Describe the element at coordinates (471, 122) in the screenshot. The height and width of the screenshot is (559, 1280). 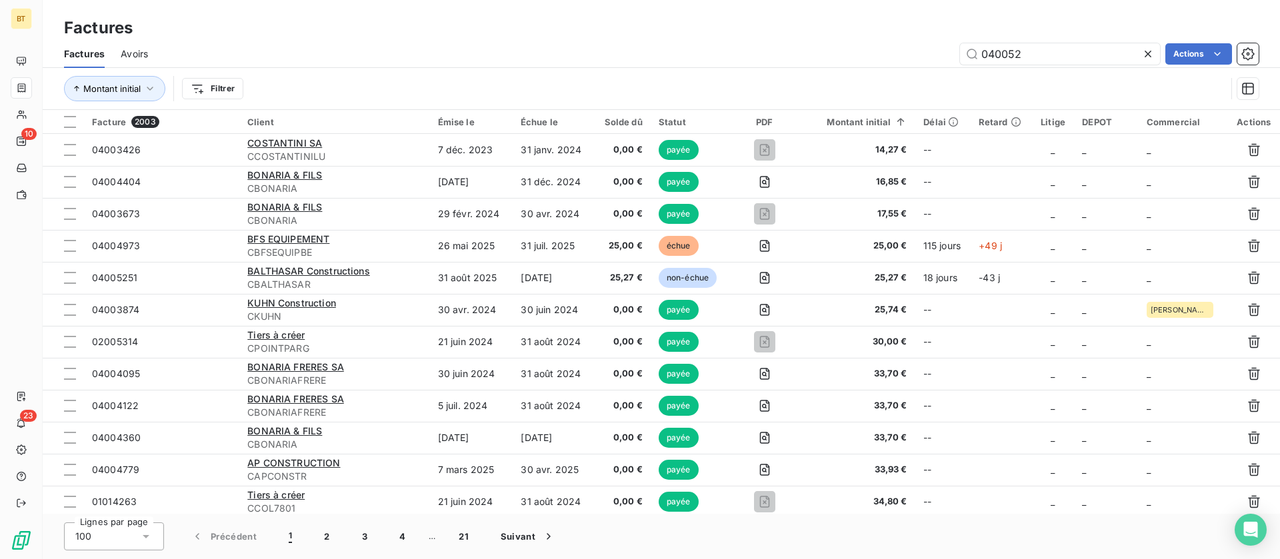
I see `div: Émise le` at that location.